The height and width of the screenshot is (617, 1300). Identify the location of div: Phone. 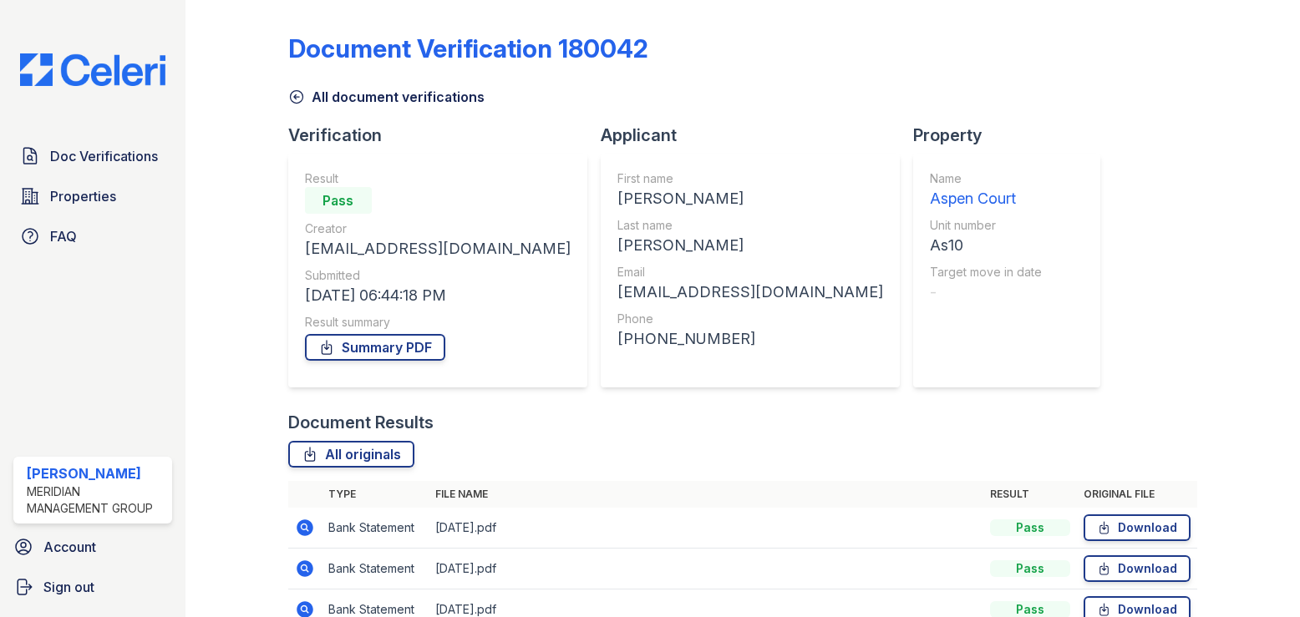
(750, 319).